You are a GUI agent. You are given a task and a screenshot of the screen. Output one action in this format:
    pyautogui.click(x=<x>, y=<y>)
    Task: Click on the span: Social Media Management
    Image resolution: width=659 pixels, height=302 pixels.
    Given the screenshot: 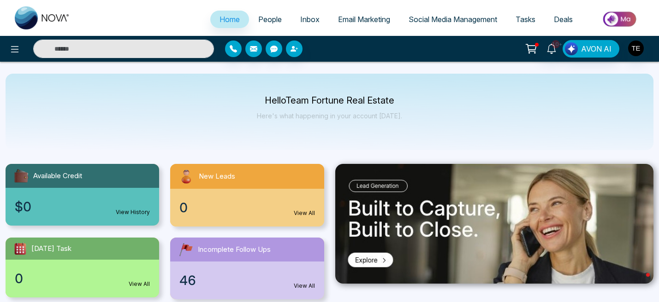 What is the action you would take?
    pyautogui.click(x=453, y=19)
    